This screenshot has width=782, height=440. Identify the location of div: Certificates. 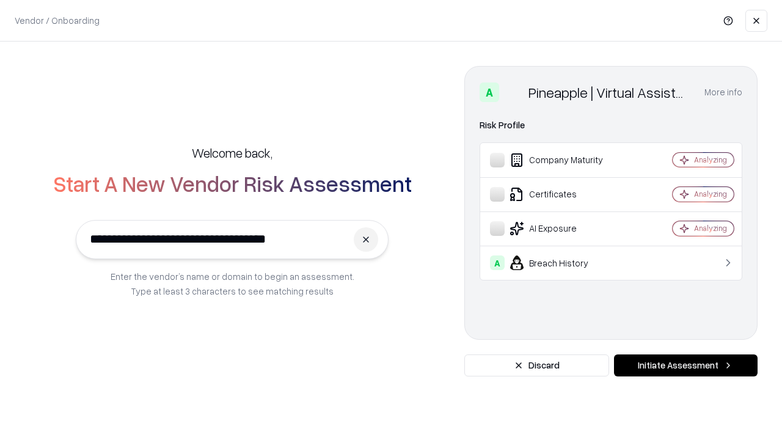
(562, 194).